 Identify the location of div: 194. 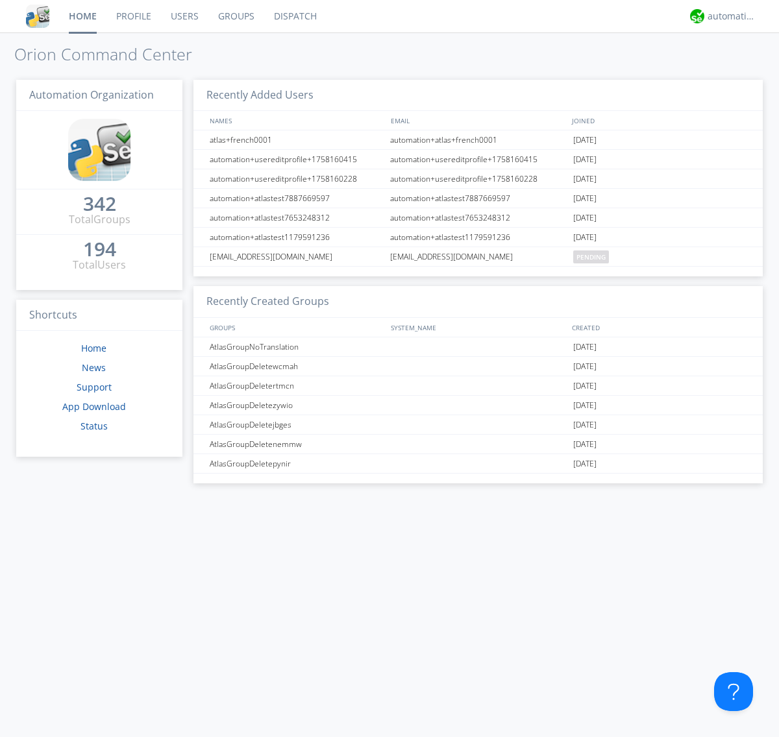
(99, 249).